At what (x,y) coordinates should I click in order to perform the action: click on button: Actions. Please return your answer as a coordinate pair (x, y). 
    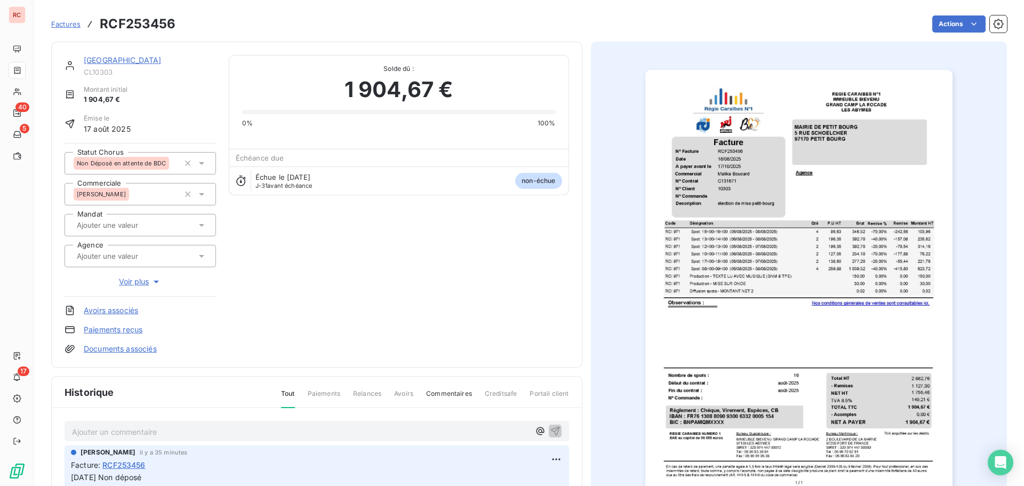
    Looking at the image, I should click on (959, 24).